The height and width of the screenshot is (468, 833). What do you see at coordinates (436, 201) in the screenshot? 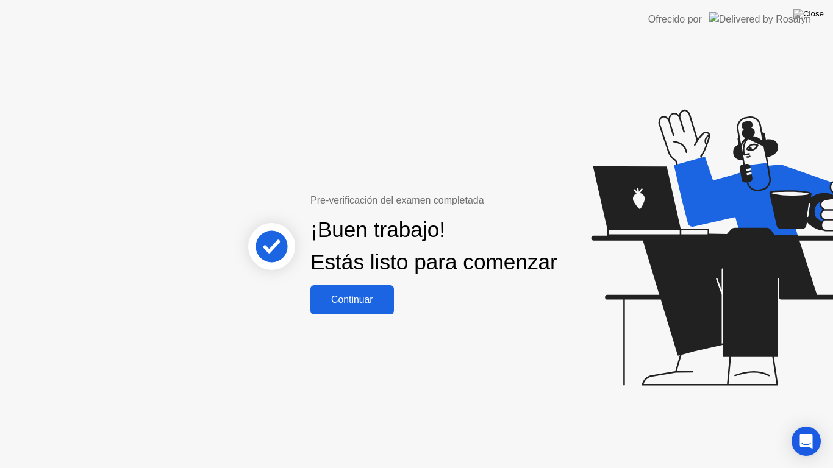
I see `div: Pre-verificación del examen completada` at bounding box center [436, 201].